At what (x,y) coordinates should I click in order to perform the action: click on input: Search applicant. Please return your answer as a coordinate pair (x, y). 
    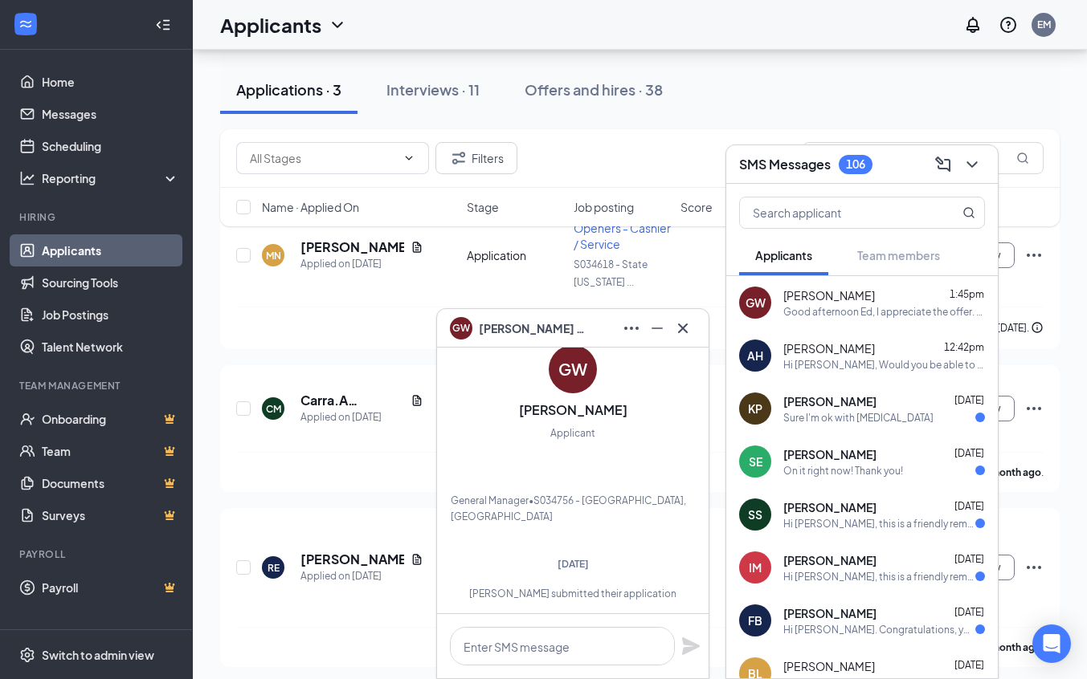
    Looking at the image, I should click on (834, 213).